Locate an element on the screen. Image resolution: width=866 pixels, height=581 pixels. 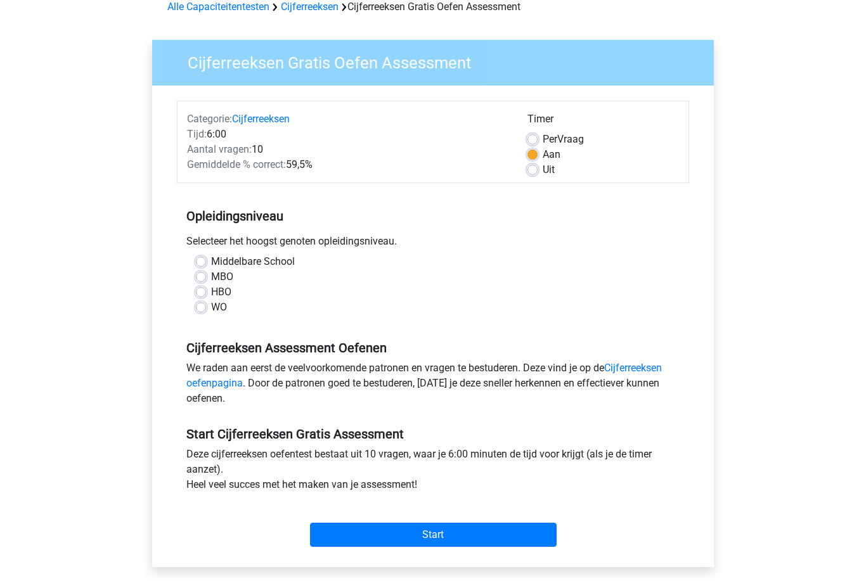
span: Tijd: is located at coordinates (197, 134).